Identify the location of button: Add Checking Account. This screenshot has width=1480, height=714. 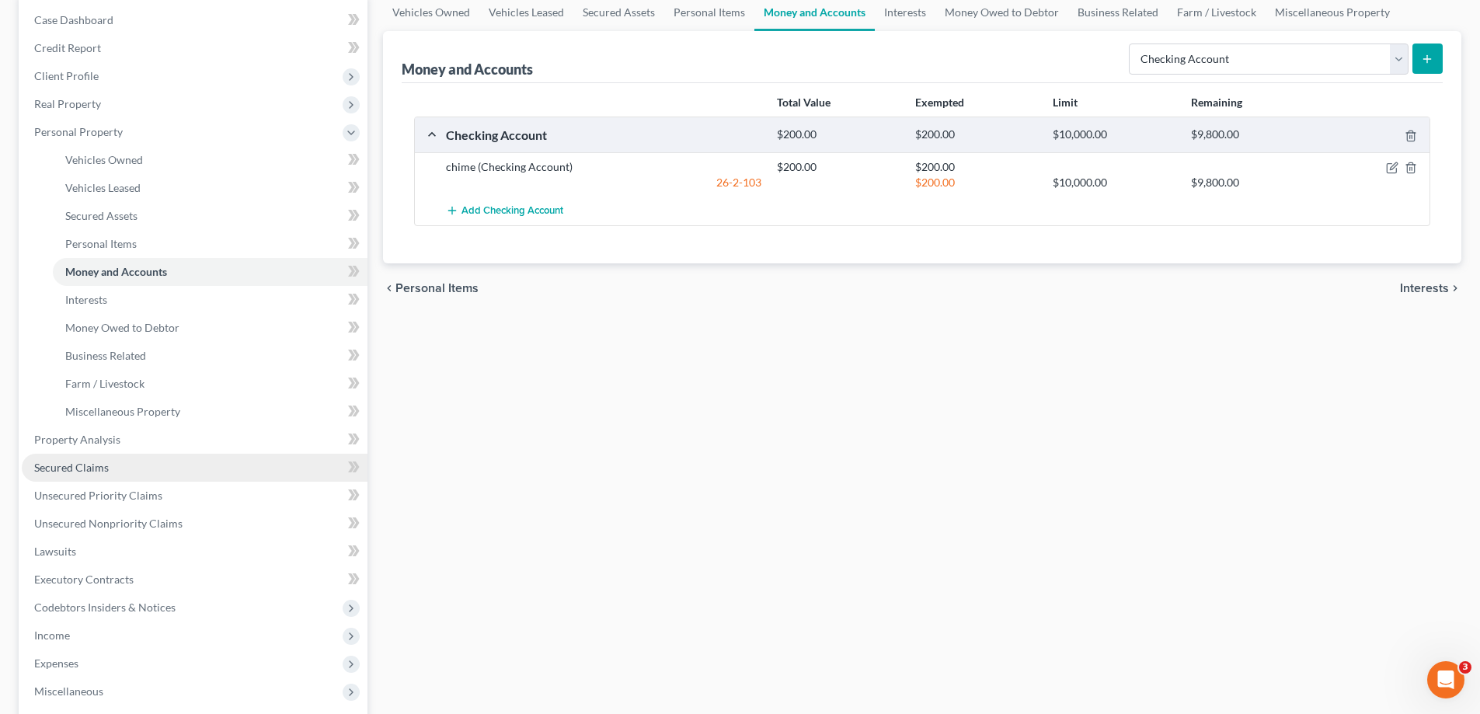
(504, 210).